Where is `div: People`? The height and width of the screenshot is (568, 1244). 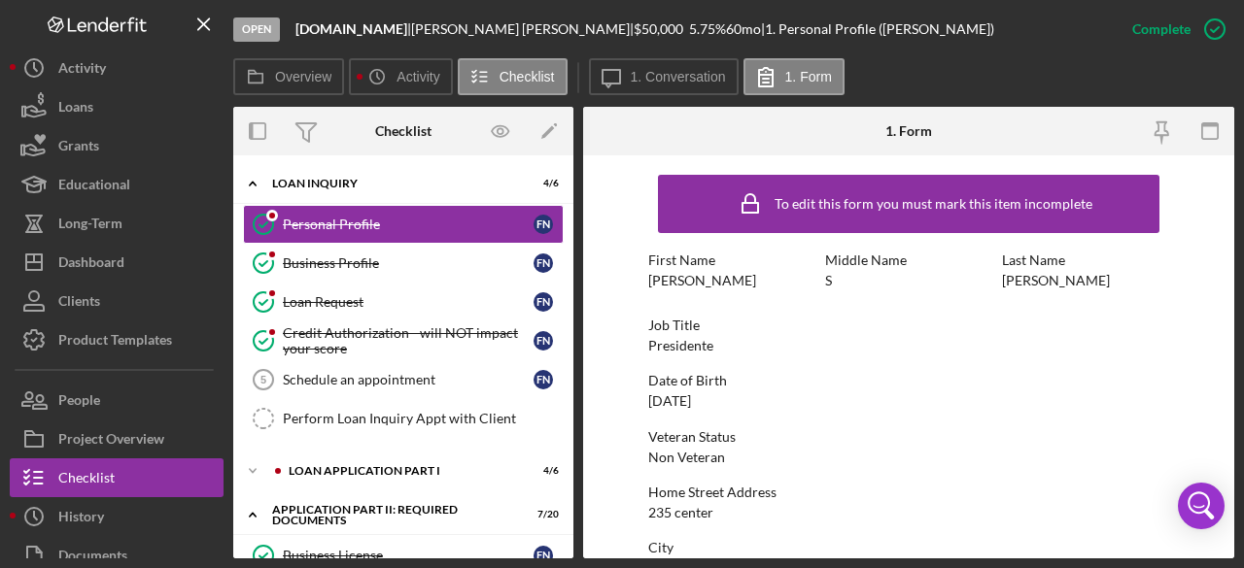 div: People is located at coordinates (79, 402).